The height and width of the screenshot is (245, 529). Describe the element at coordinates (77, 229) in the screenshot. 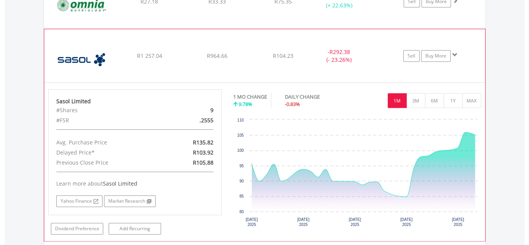

I see `a: Dividend Preference` at that location.